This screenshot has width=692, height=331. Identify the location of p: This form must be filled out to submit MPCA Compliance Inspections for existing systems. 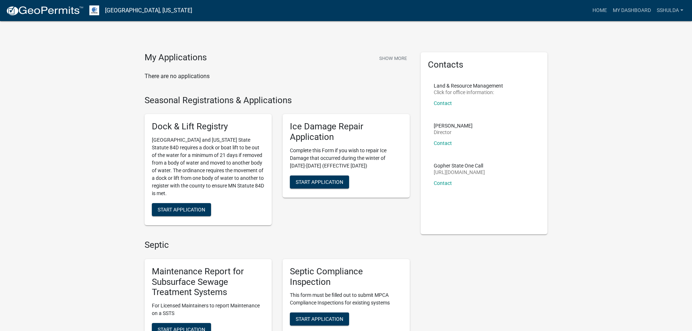
(346, 299).